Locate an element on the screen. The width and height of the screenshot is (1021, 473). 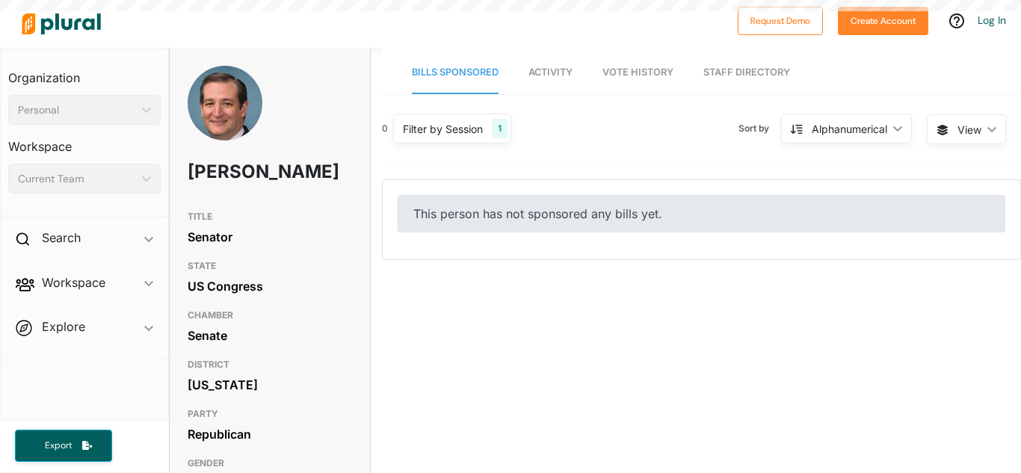
div: Current Team is located at coordinates (77, 179).